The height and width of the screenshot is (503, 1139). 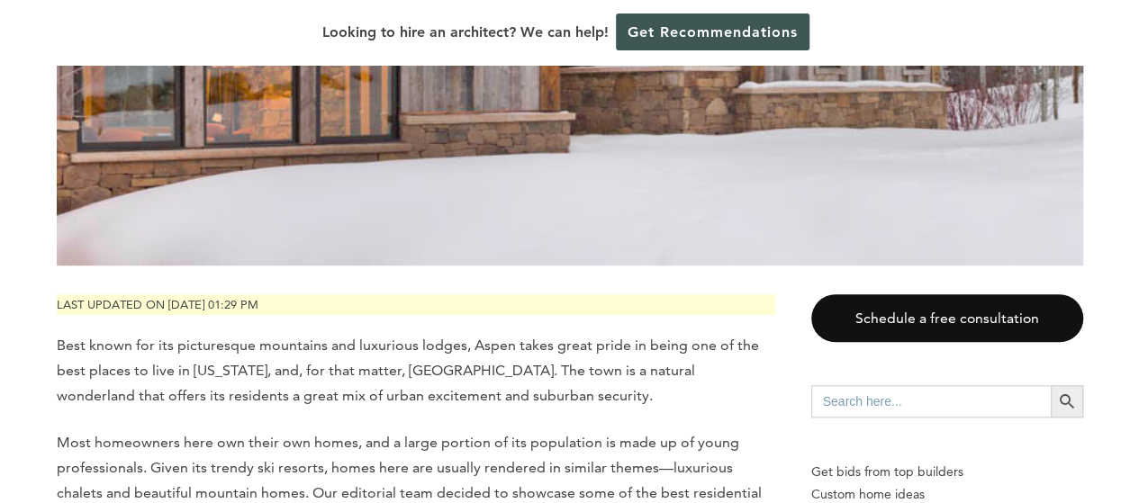 What do you see at coordinates (947, 318) in the screenshot?
I see `a: Schedule a free consultation` at bounding box center [947, 318].